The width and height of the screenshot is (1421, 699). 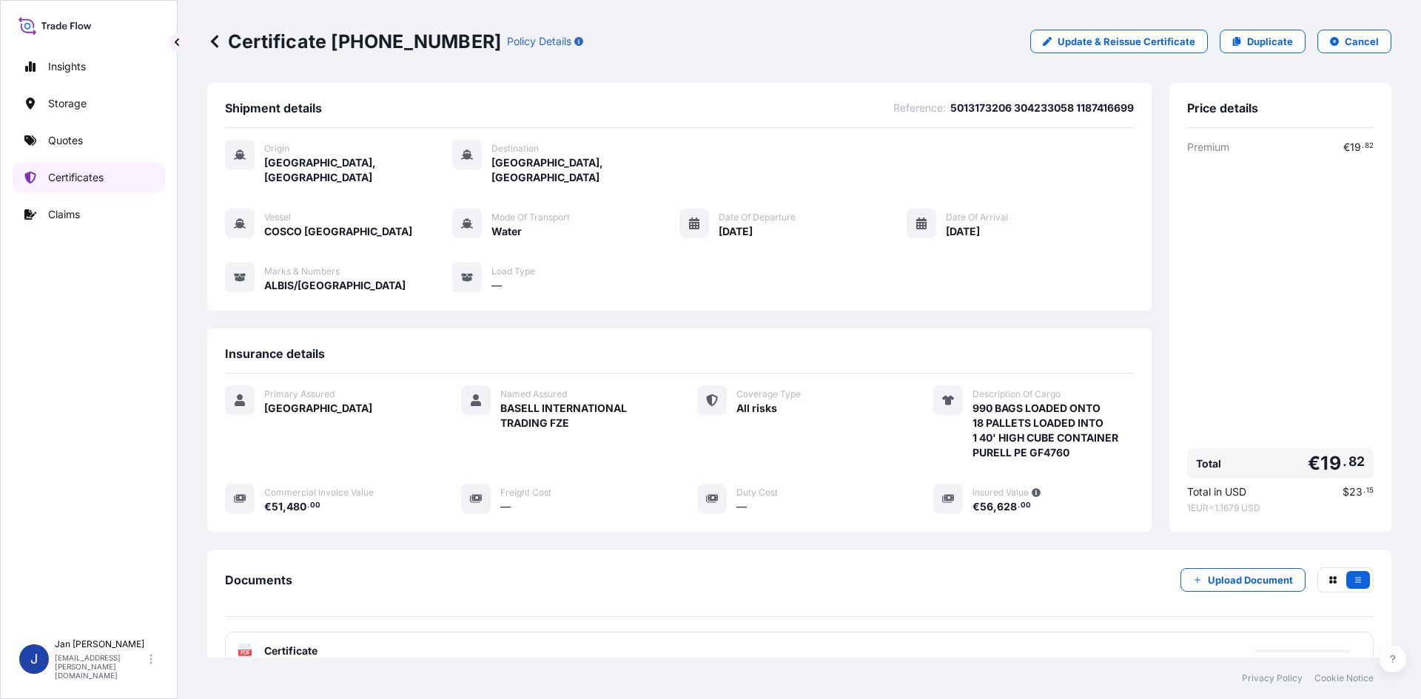 I want to click on span: Insurance details, so click(x=275, y=354).